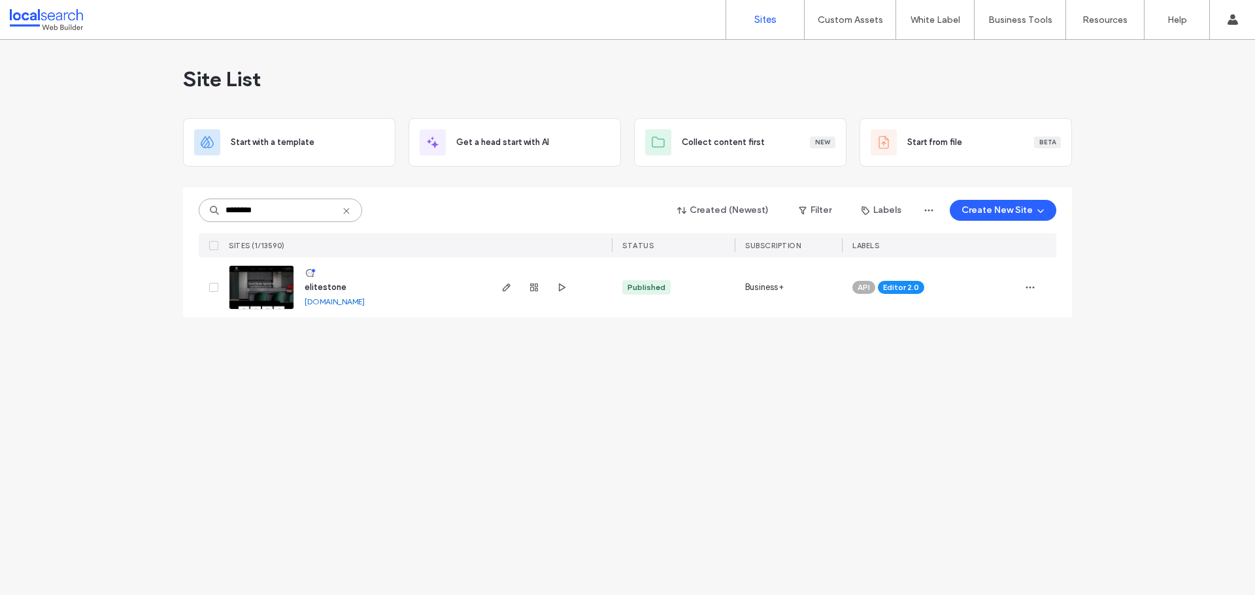 Image resolution: width=1255 pixels, height=595 pixels. Describe the element at coordinates (42, 15) in the screenshot. I see `span: Help` at that location.